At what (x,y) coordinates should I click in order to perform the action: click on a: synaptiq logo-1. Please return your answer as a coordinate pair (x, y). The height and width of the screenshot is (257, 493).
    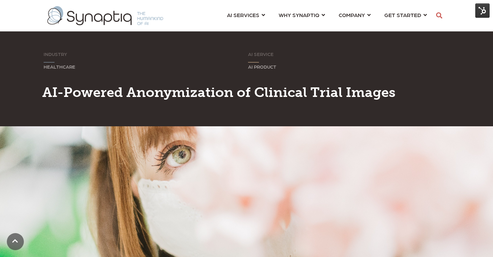
    Looking at the image, I should click on (105, 16).